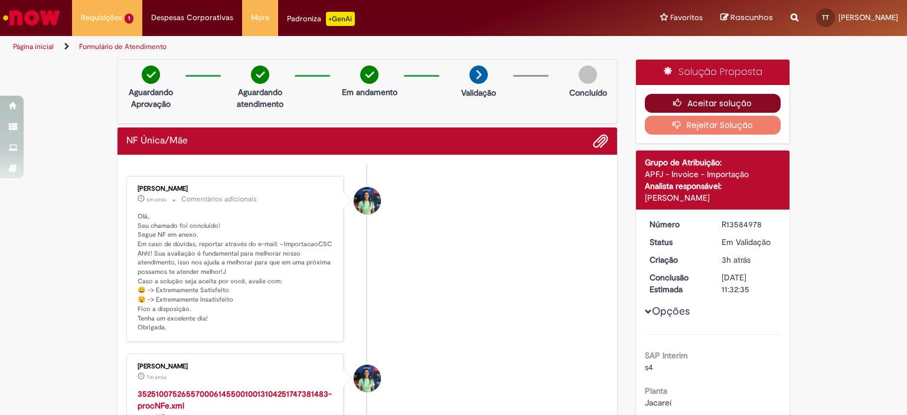  I want to click on p: Em andamento, so click(370, 92).